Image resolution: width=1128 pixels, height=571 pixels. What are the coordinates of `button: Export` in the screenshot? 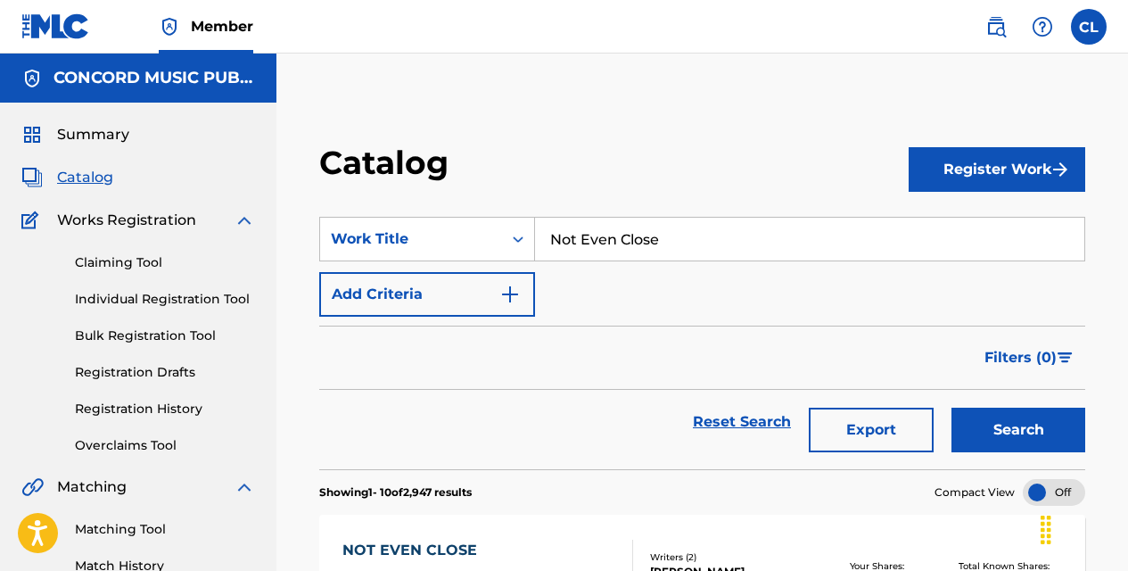 It's located at (871, 430).